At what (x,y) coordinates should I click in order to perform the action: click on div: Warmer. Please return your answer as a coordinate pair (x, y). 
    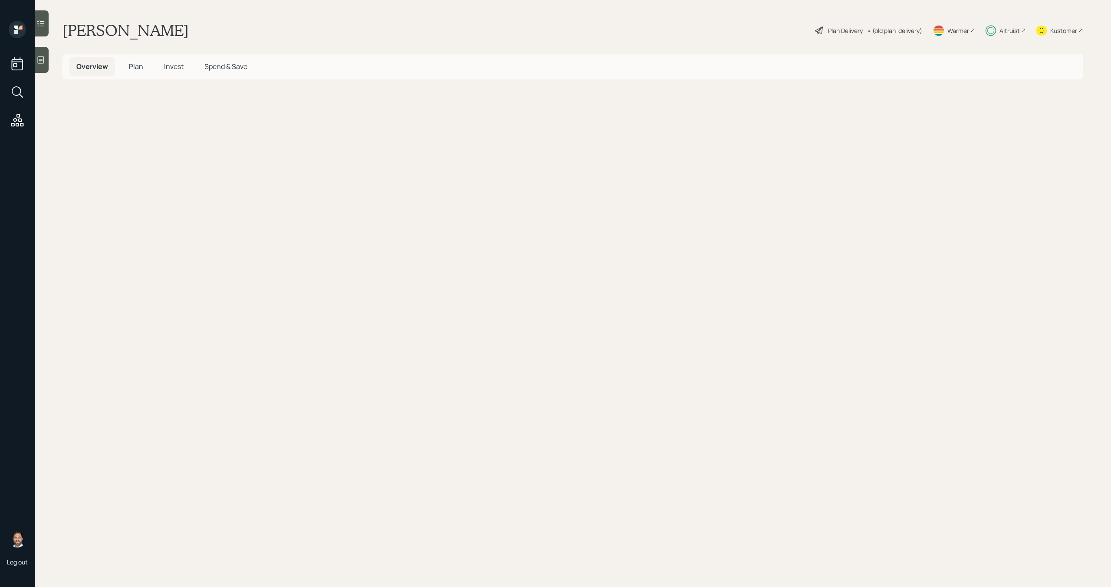
    Looking at the image, I should click on (959, 30).